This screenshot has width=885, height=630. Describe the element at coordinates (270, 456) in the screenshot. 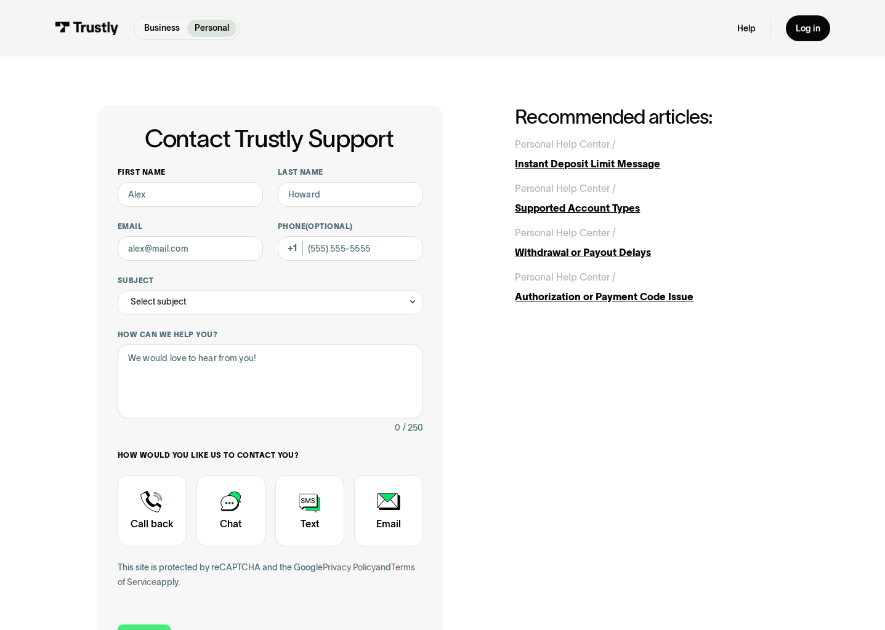

I see `label: How would you like us to contact you?` at that location.